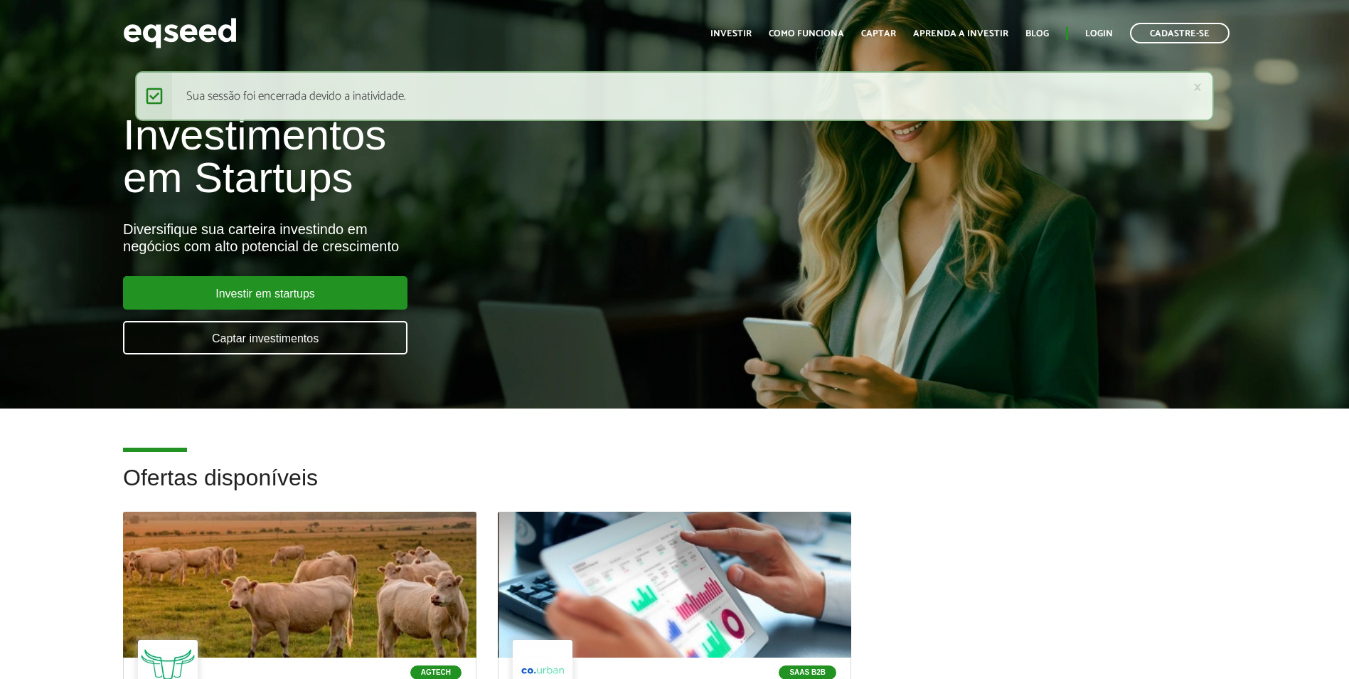 The image size is (1349, 679). I want to click on a: Como funciona, so click(807, 33).